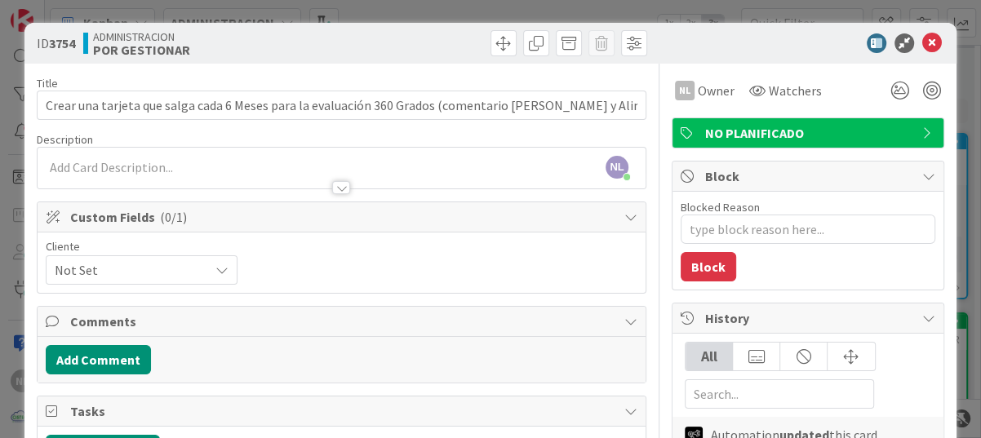 The width and height of the screenshot is (981, 438). What do you see at coordinates (720, 207) in the screenshot?
I see `label: Blocked Reason` at bounding box center [720, 207].